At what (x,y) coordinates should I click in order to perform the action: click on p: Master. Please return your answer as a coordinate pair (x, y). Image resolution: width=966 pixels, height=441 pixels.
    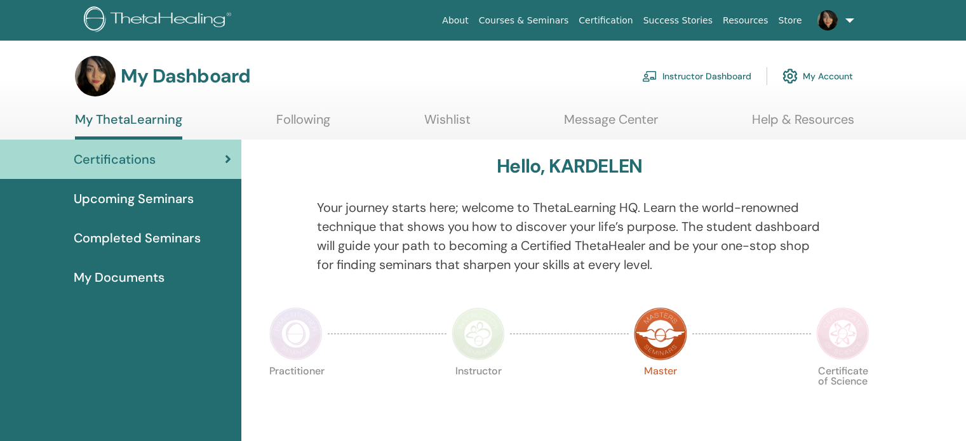
    Looking at the image, I should click on (661, 393).